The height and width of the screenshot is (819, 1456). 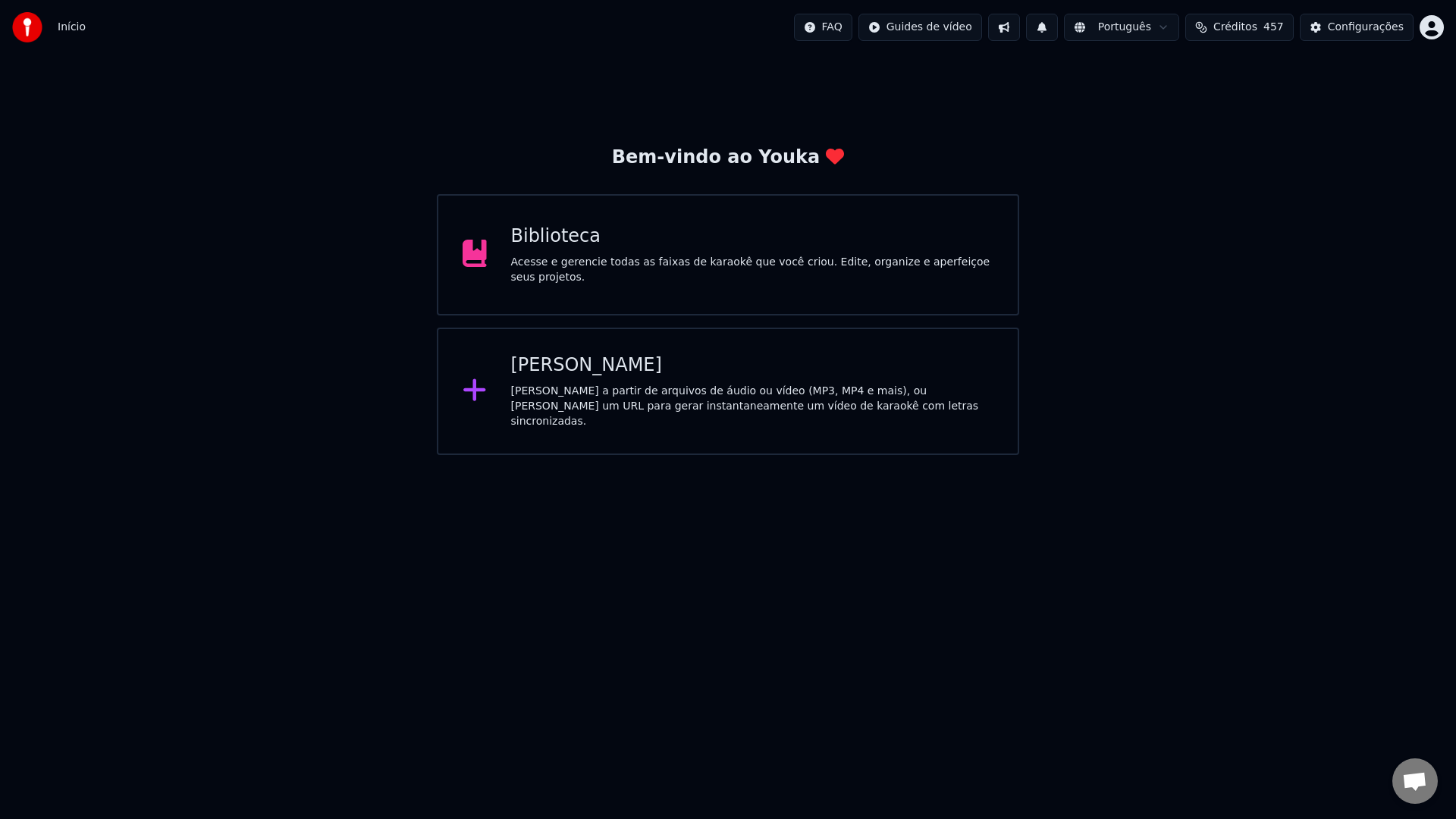 What do you see at coordinates (823, 28) in the screenshot?
I see `button: FAQ` at bounding box center [823, 28].